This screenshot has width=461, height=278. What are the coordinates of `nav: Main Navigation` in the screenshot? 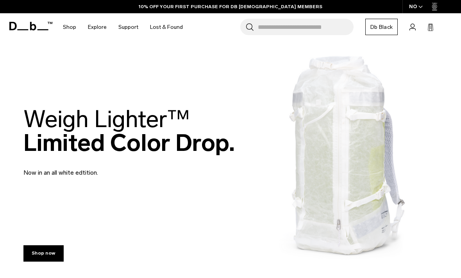 It's located at (123, 27).